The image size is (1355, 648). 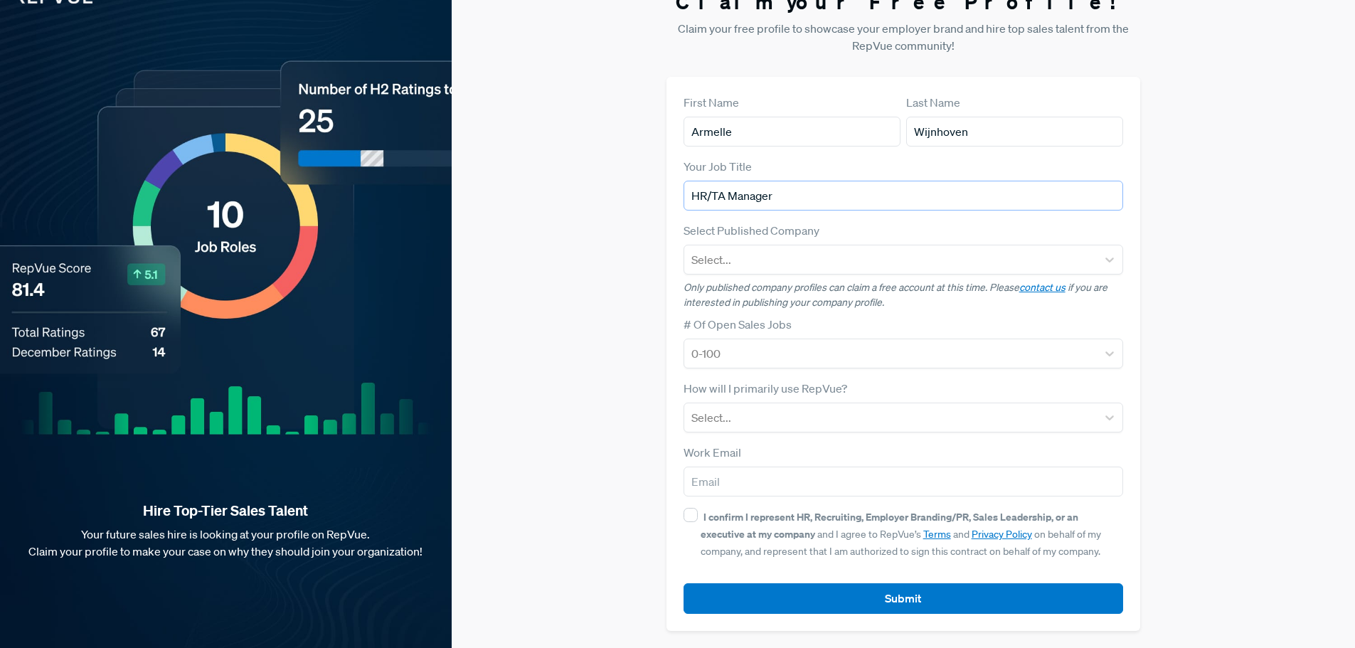 I want to click on p: Your future sales hire is looking at your profile on RepVue. Claim your profile to make your case..., so click(x=226, y=543).